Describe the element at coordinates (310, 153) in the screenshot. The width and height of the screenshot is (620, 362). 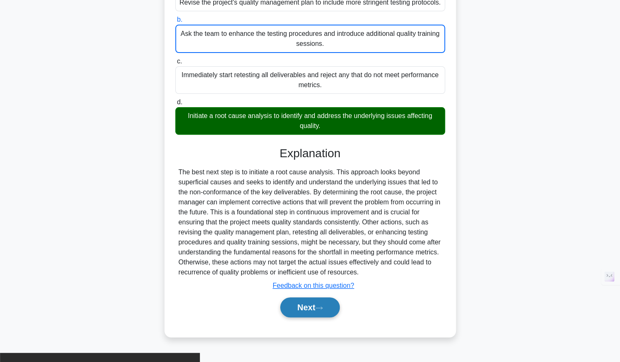
I see `h3: Explanation` at that location.